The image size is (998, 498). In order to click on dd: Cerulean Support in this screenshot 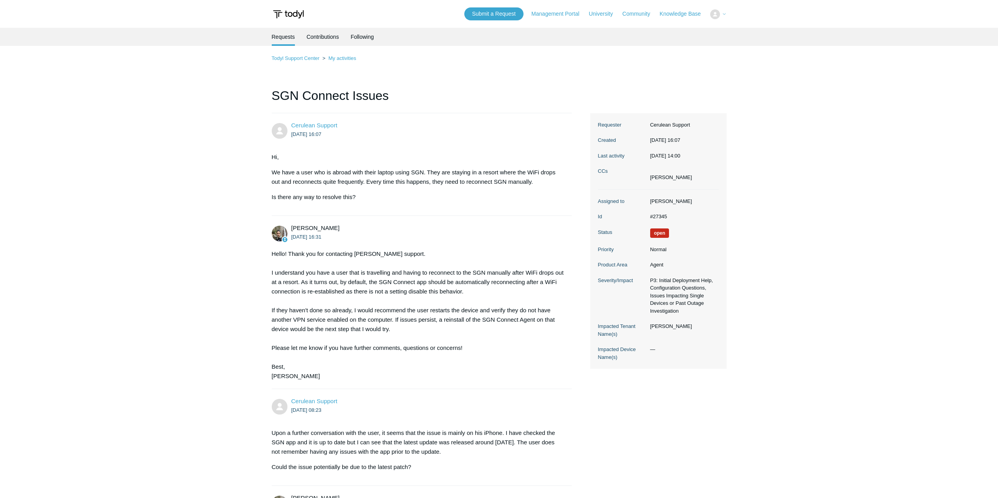, I will do `click(682, 125)`.